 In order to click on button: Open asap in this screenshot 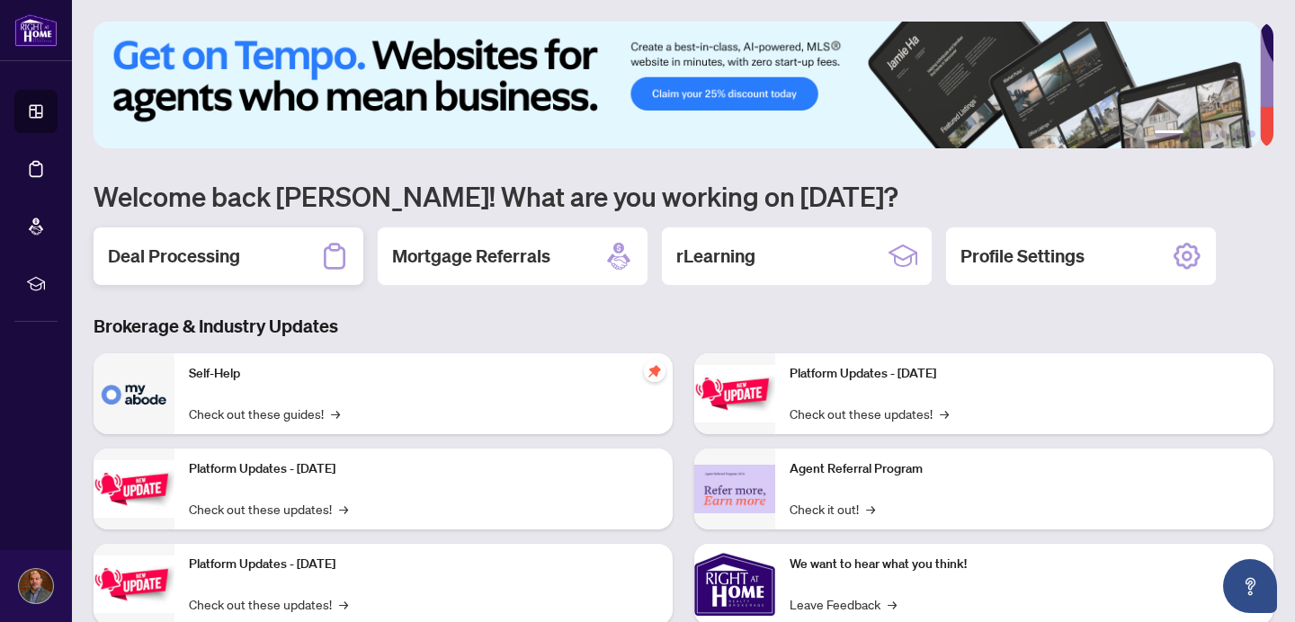, I will do `click(1250, 586)`.